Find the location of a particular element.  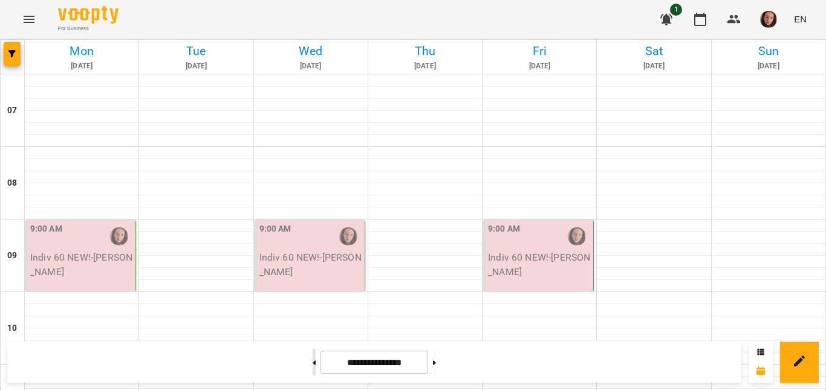

h6: 07 is located at coordinates (12, 111).